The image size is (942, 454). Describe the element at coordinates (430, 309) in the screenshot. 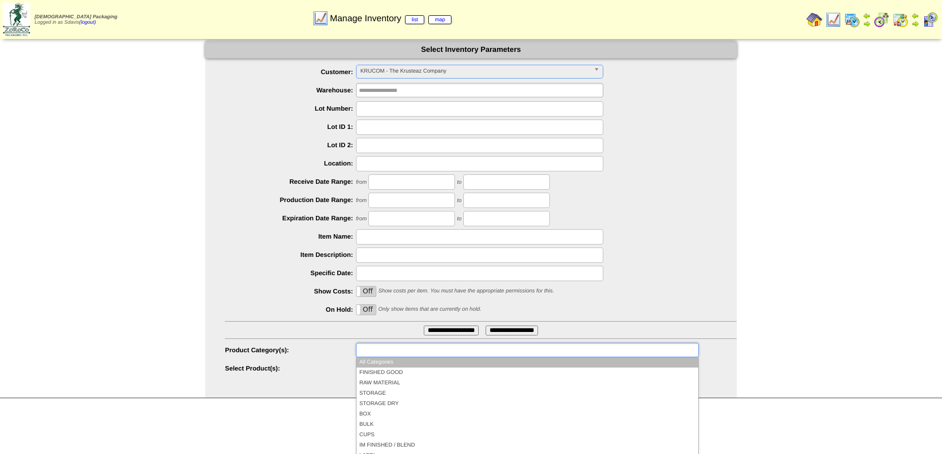

I see `span: Only show items that are currently on hold.` at that location.